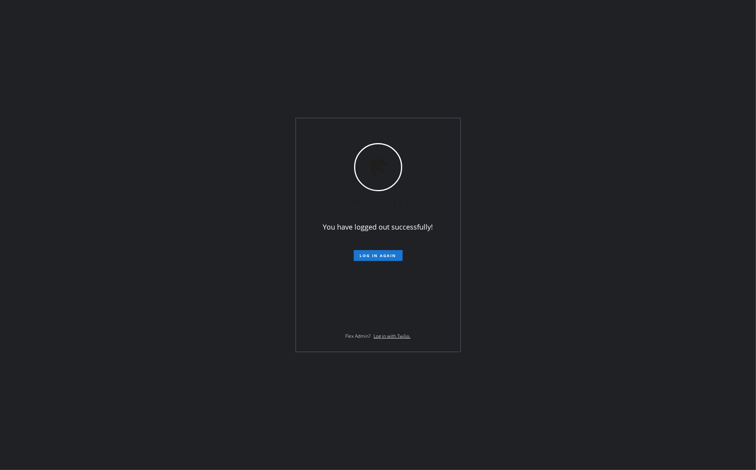  I want to click on span: Log in with Twilio., so click(392, 336).